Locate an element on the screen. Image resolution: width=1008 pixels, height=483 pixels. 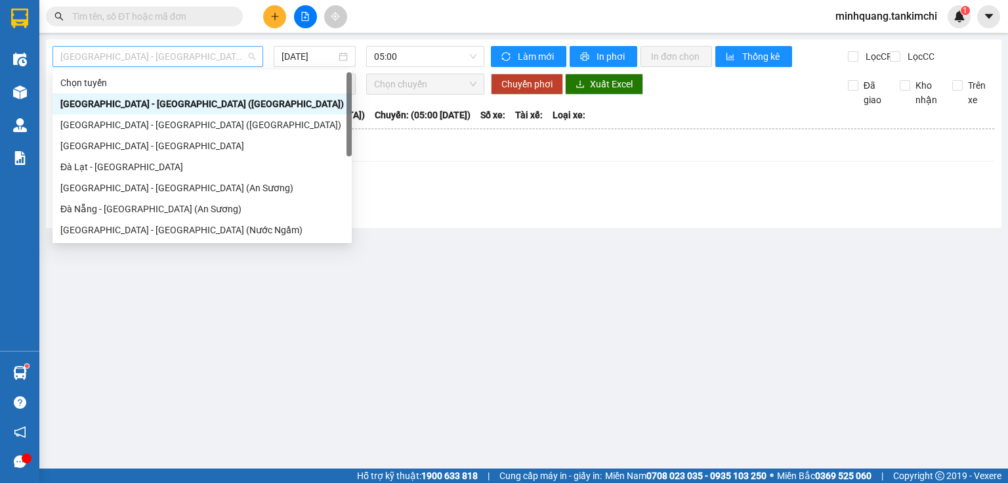
strong: 0708 023 035 - 0935 103 250 is located at coordinates (706, 475).